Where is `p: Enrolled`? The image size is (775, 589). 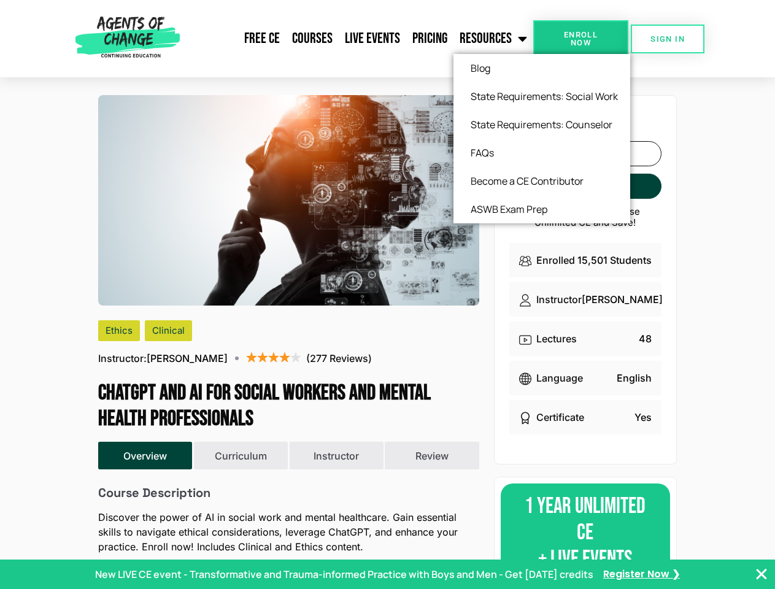
p: Enrolled is located at coordinates (555, 260).